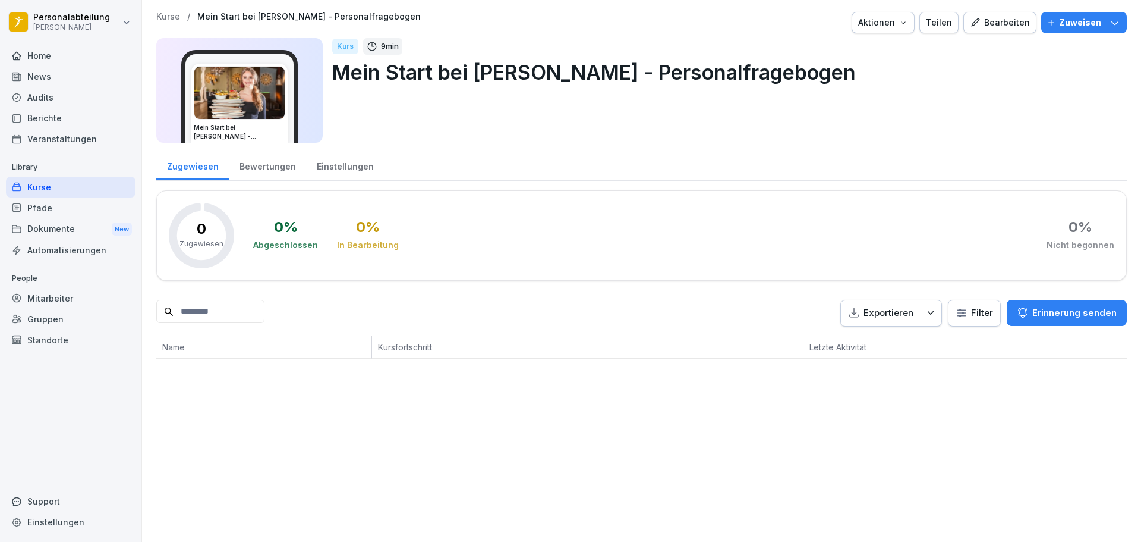 This screenshot has width=1141, height=542. Describe the element at coordinates (193, 165) in the screenshot. I see `div: Zugewiesen` at that location.